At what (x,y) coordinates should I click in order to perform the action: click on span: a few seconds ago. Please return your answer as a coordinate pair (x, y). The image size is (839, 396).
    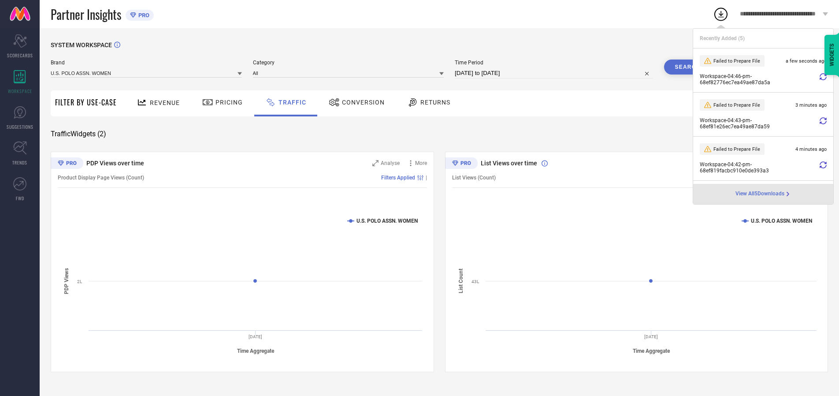
    Looking at the image, I should click on (806, 61).